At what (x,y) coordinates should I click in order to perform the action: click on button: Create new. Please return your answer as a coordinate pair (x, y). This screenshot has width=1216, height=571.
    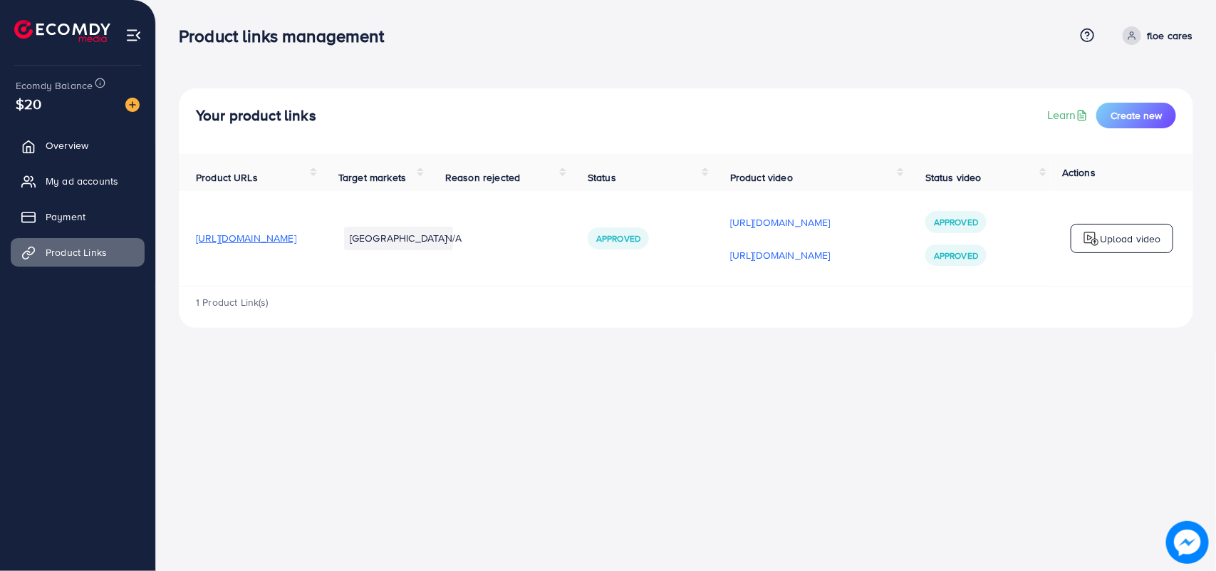
    Looking at the image, I should click on (1136, 115).